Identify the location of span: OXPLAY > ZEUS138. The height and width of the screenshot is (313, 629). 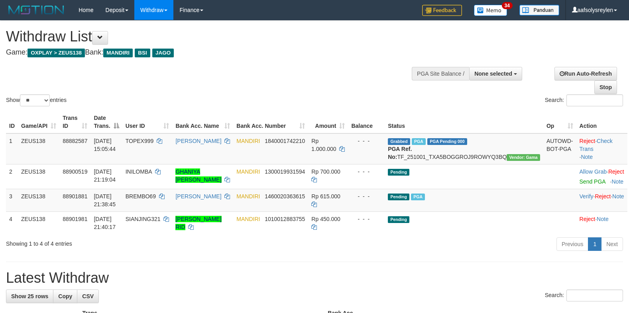
(56, 53).